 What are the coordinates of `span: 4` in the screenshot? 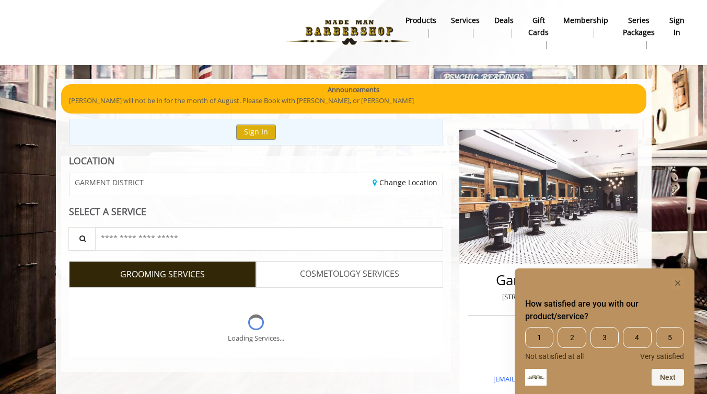 It's located at (637, 337).